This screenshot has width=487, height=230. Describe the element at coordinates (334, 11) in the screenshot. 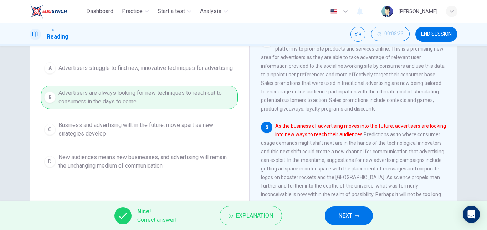

I see `img: en` at that location.